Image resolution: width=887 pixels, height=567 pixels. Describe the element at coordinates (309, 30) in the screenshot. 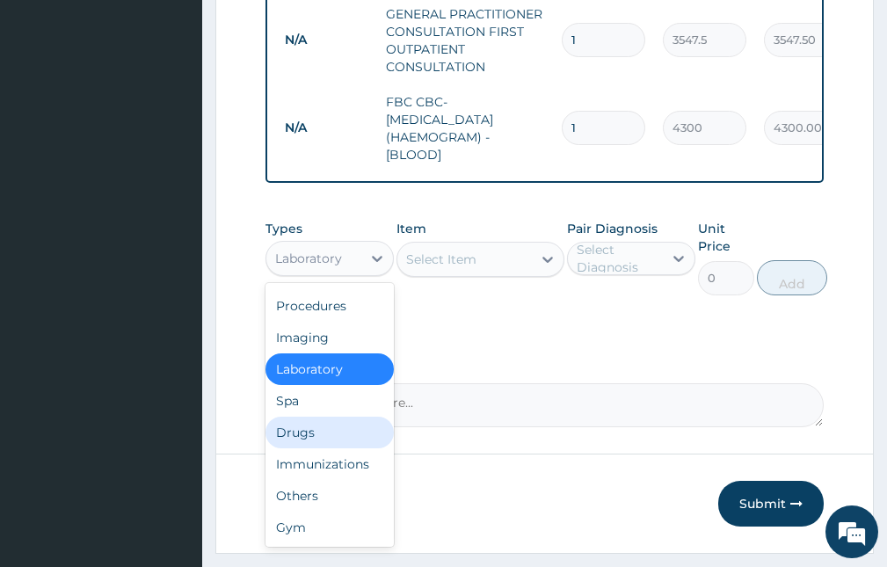

I see `div: Minimize live chat window` at that location.